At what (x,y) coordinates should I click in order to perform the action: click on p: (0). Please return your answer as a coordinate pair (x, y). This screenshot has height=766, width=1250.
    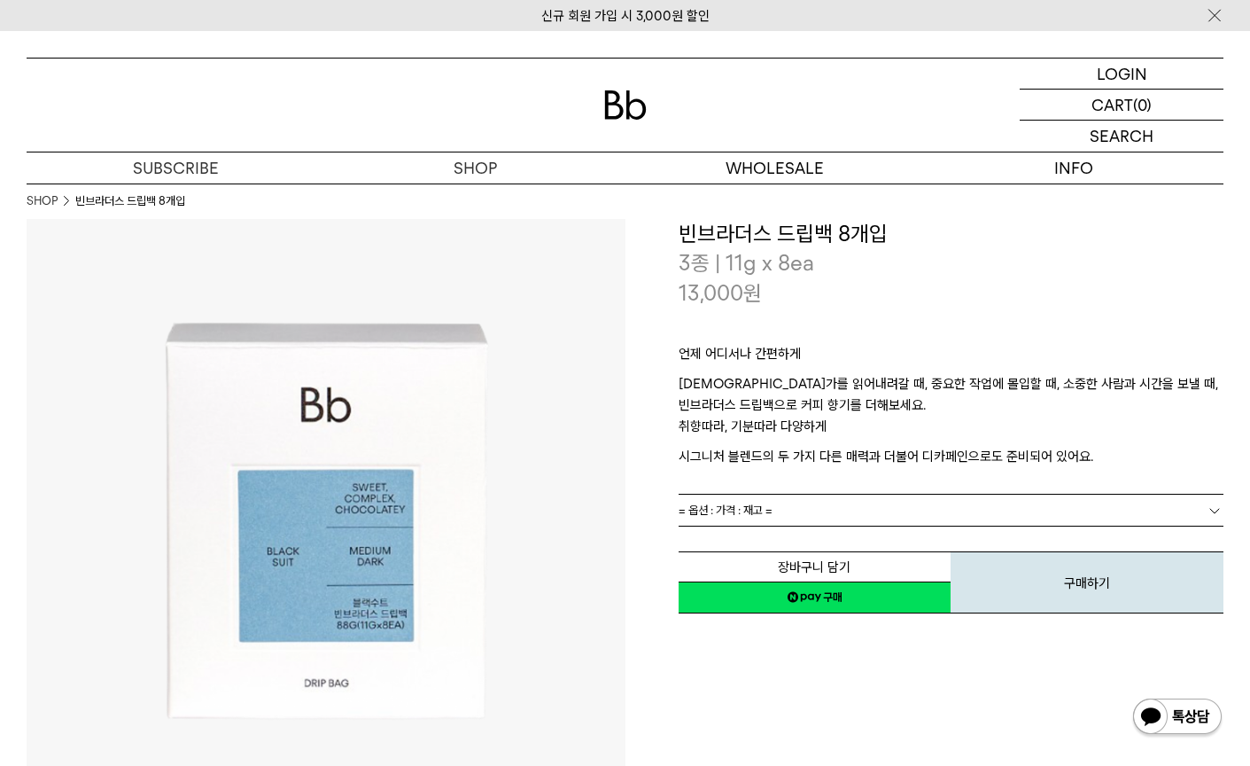
    Looking at the image, I should click on (1142, 105).